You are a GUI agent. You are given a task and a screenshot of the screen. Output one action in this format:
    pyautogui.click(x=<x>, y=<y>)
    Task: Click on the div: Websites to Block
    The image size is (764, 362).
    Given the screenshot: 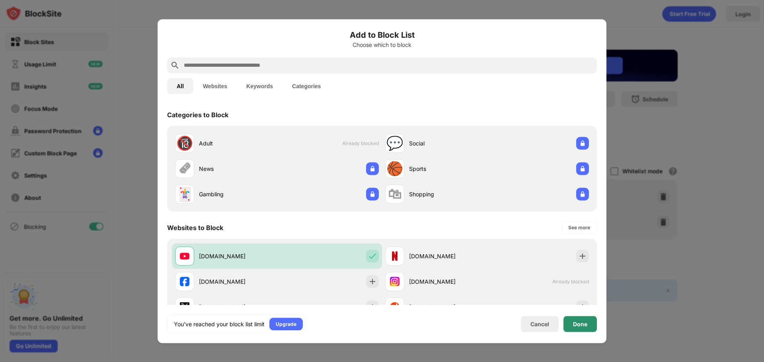 What is the action you would take?
    pyautogui.click(x=195, y=228)
    